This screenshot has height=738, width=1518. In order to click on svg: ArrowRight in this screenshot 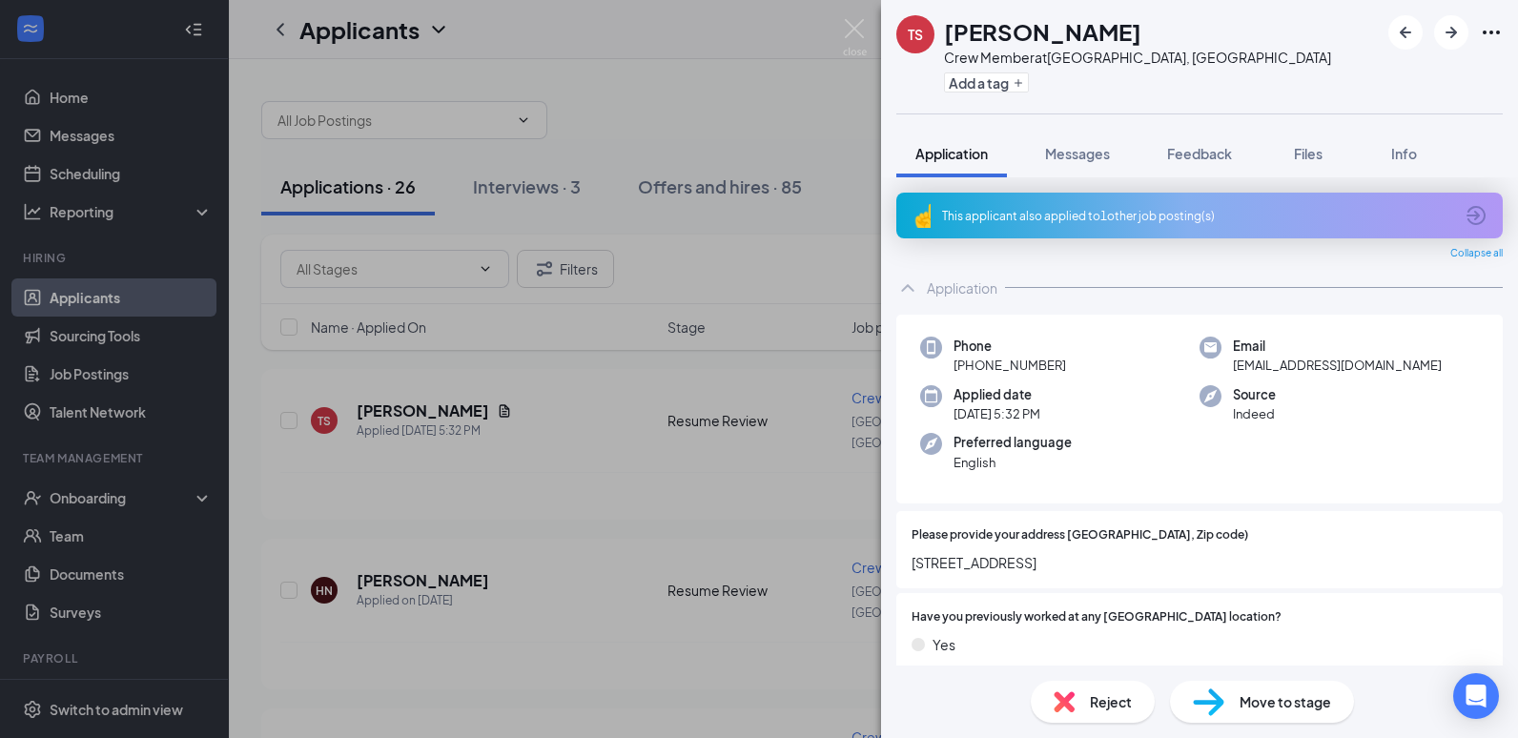, I will do `click(1451, 32)`.